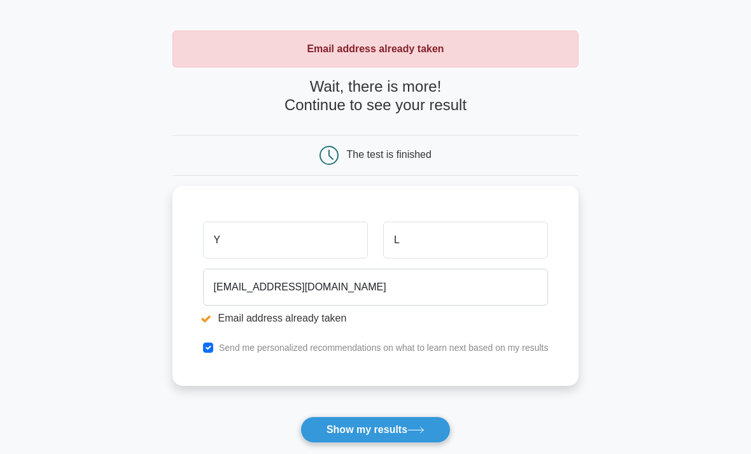 The height and width of the screenshot is (454, 751). What do you see at coordinates (375, 287) in the screenshot?
I see `input: Email` at bounding box center [375, 287].